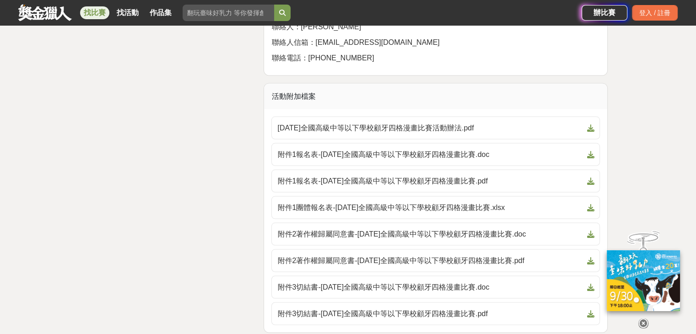  What do you see at coordinates (161, 13) in the screenshot?
I see `a: 作品集` at bounding box center [161, 13].